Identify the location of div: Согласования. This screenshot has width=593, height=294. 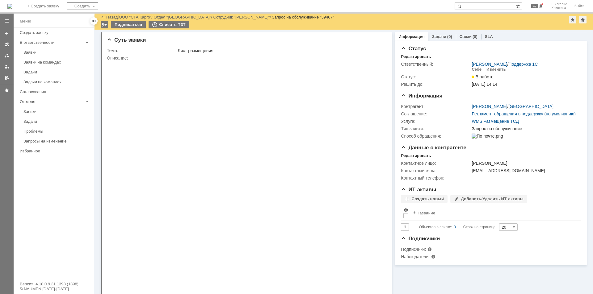
(55, 92).